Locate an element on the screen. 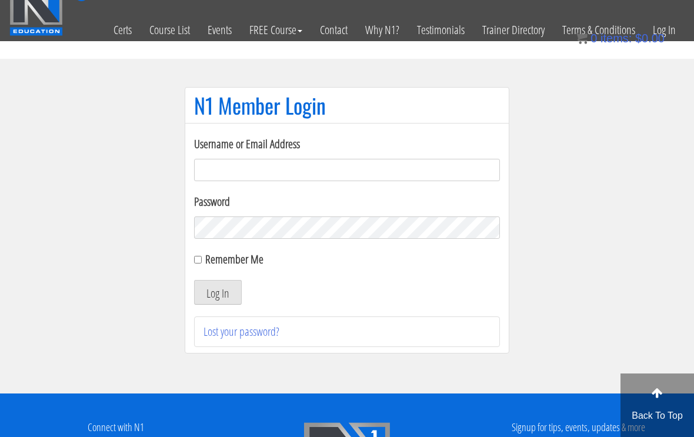  a: Contact is located at coordinates (333, 30).